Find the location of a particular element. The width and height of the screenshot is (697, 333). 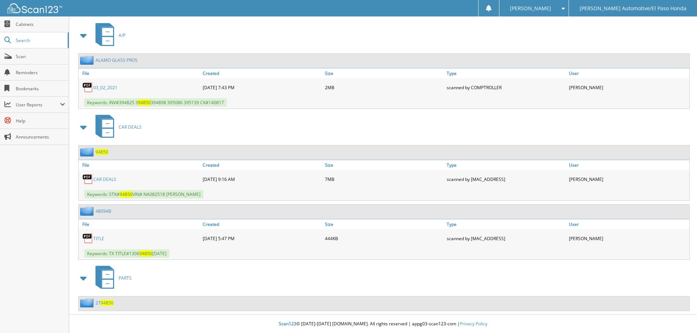

div: 444KB is located at coordinates (384, 238).